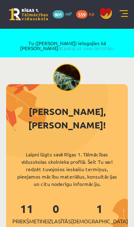  Describe the element at coordinates (86, 48) in the screenshot. I see `a: Atpakaļ uz savu lietotāju` at that location.